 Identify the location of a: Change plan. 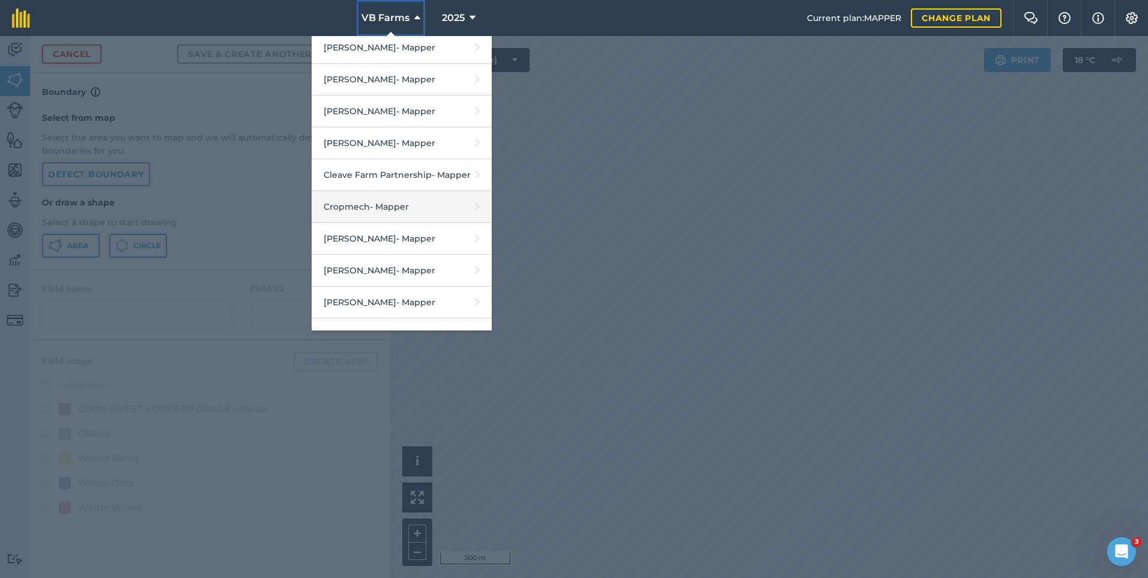
(956, 18).